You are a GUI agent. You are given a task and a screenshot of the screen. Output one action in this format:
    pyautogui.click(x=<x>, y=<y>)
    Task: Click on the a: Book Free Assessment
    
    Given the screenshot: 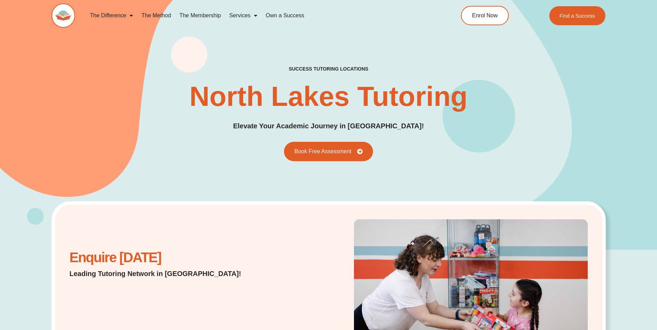 What is the action you would take?
    pyautogui.click(x=328, y=152)
    